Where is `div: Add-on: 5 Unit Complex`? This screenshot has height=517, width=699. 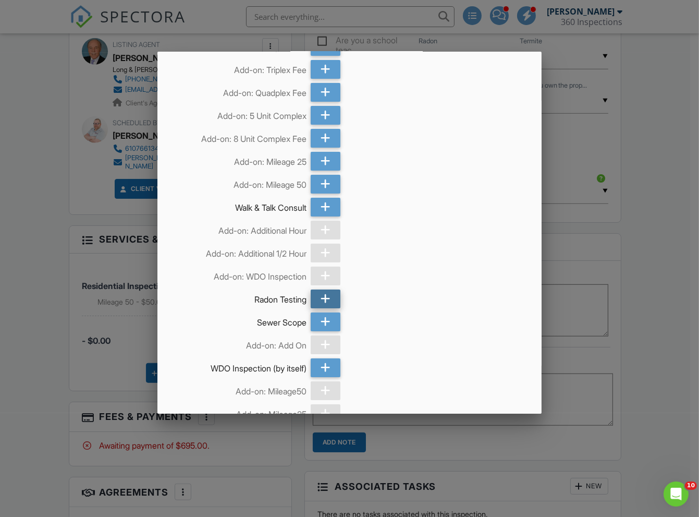 div: Add-on: 5 Unit Complex is located at coordinates (239, 114).